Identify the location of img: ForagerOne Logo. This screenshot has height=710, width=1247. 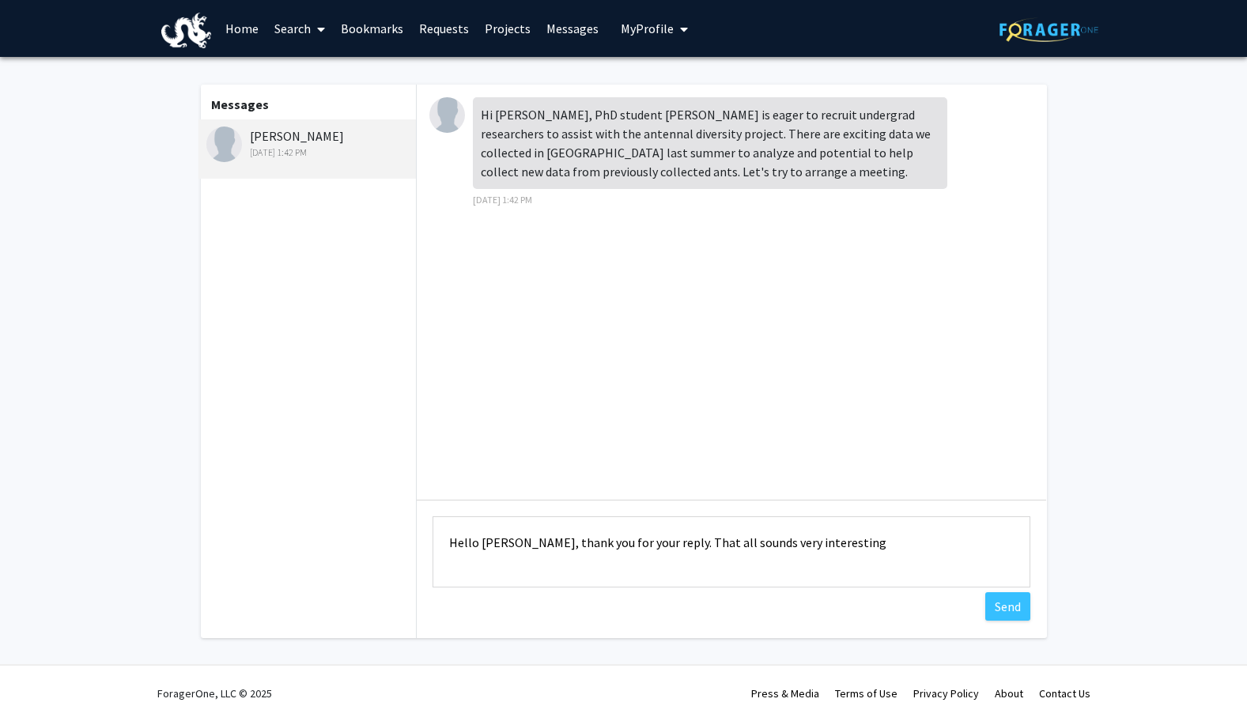
(1048, 29).